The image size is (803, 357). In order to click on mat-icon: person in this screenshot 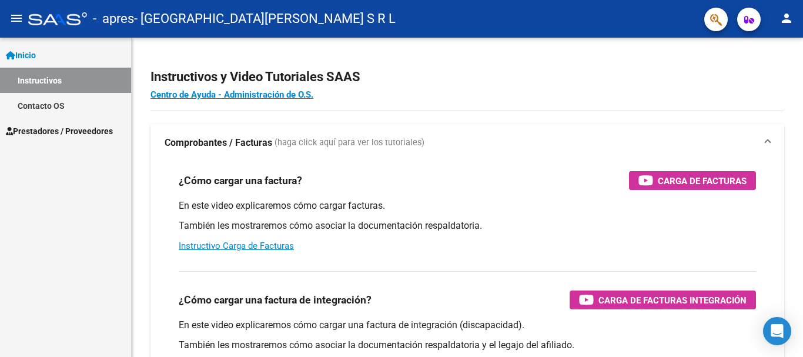, I will do `click(787, 18)`.